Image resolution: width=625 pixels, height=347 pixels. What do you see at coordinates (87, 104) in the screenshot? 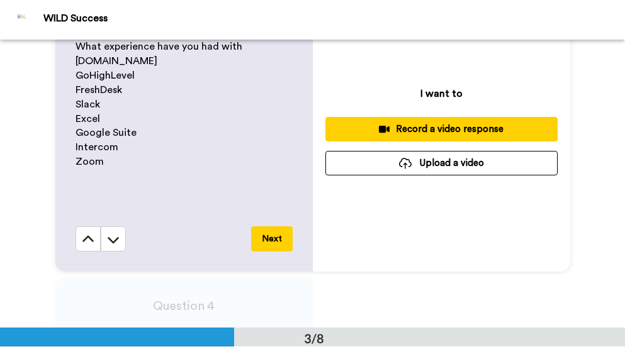
I see `span: Slack` at bounding box center [87, 104].